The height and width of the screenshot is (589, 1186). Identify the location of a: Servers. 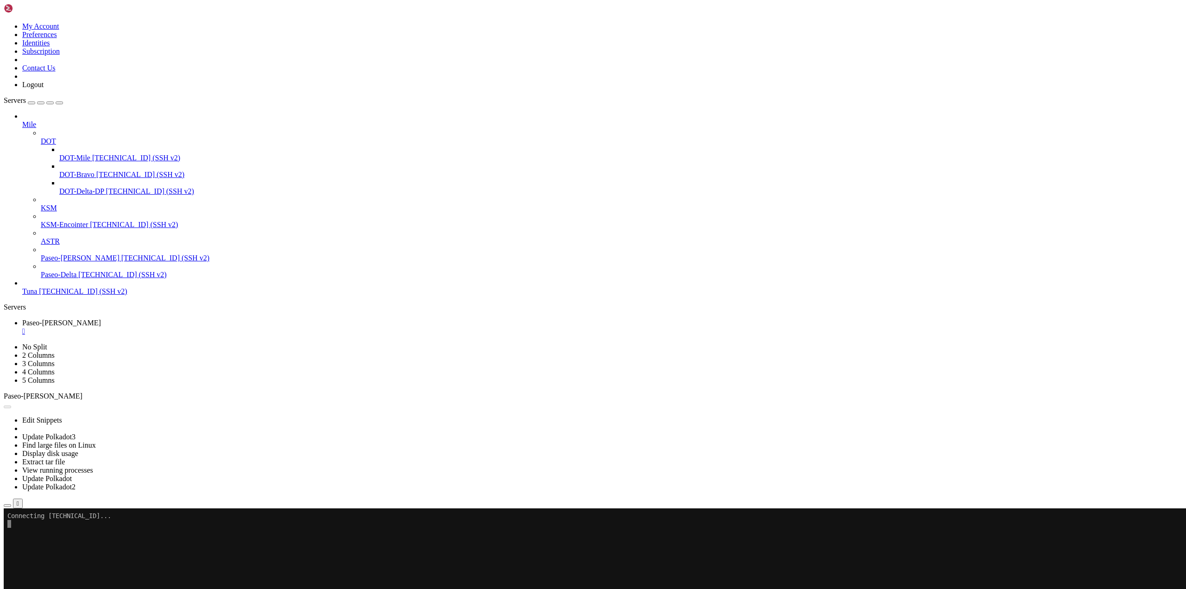
(33, 100).